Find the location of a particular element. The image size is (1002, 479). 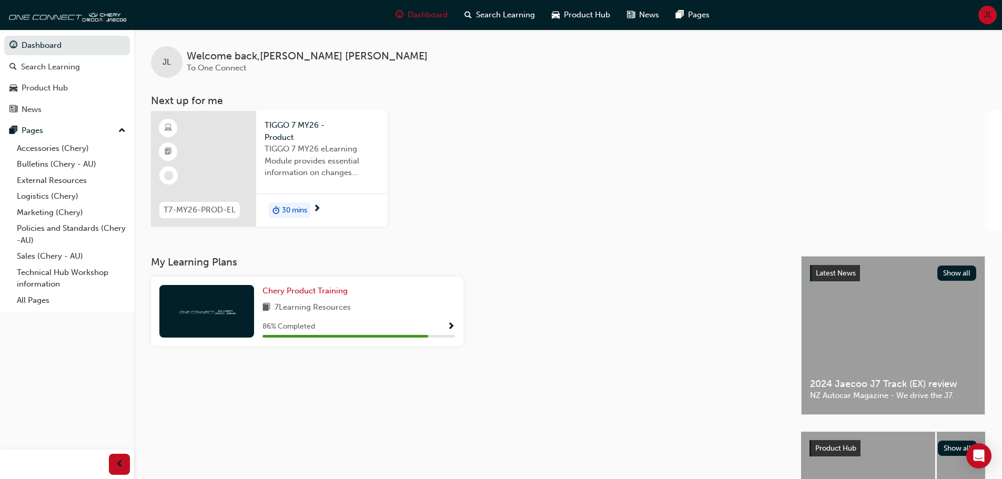

a: oneconnect is located at coordinates (66, 15).